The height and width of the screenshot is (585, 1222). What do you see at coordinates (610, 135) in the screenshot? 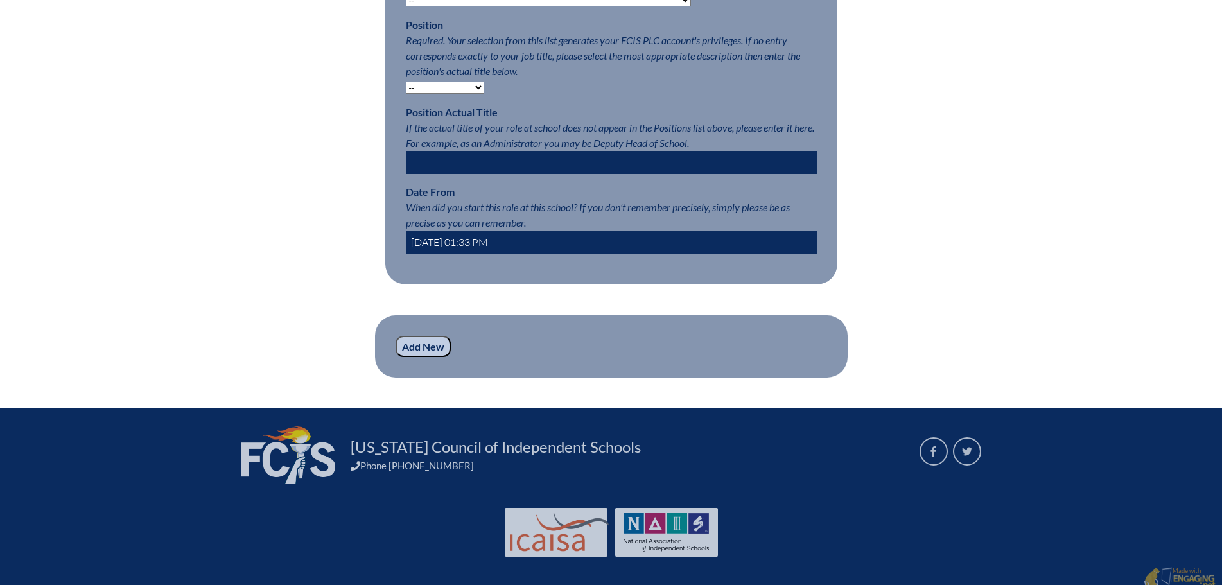
I see `span: If the actual title of your role at school does not appear in the Positions list above, please en...` at bounding box center [610, 135].